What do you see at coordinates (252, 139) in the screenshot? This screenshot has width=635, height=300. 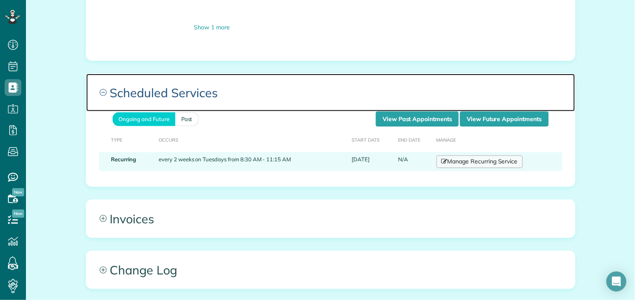 I see `th: Occurs` at bounding box center [252, 139].